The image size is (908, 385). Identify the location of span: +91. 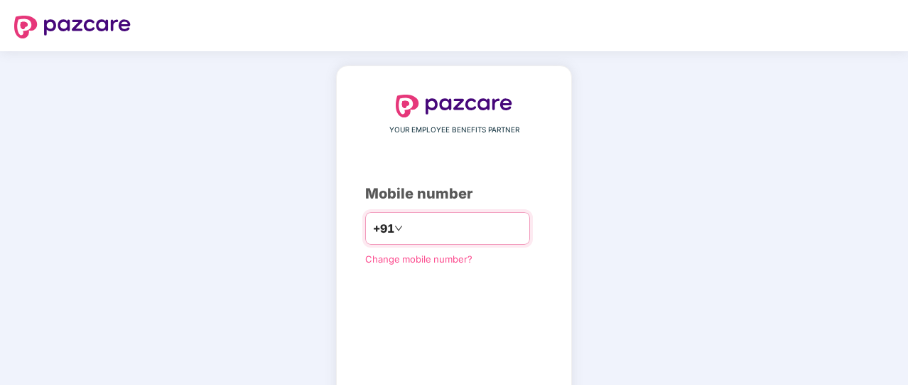
(384, 228).